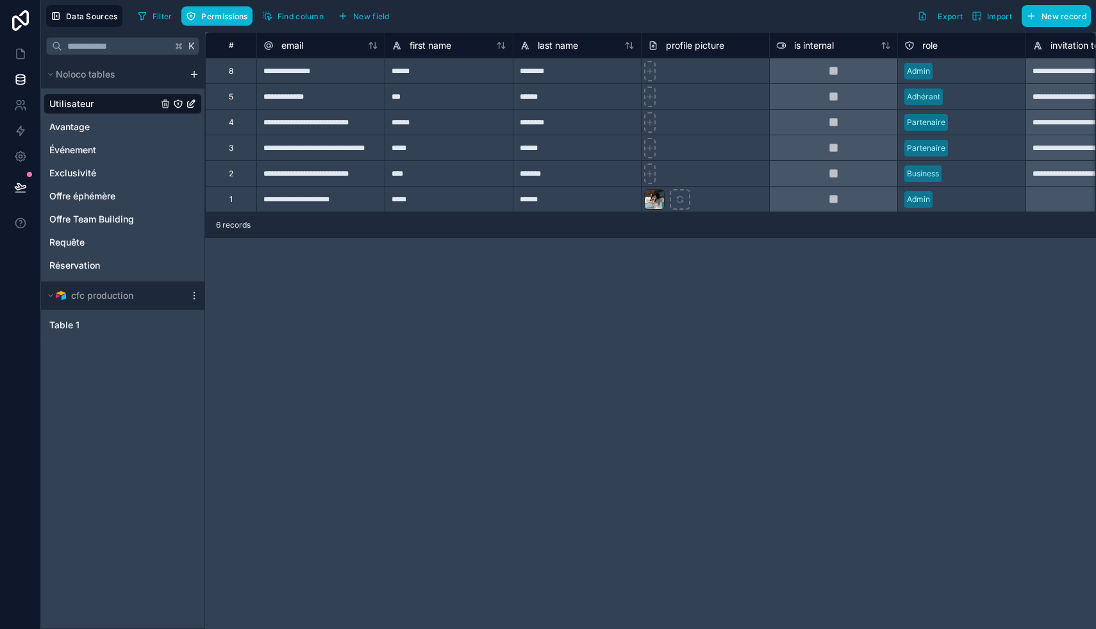 This screenshot has width=1096, height=629. Describe the element at coordinates (991, 16) in the screenshot. I see `button: Import` at that location.